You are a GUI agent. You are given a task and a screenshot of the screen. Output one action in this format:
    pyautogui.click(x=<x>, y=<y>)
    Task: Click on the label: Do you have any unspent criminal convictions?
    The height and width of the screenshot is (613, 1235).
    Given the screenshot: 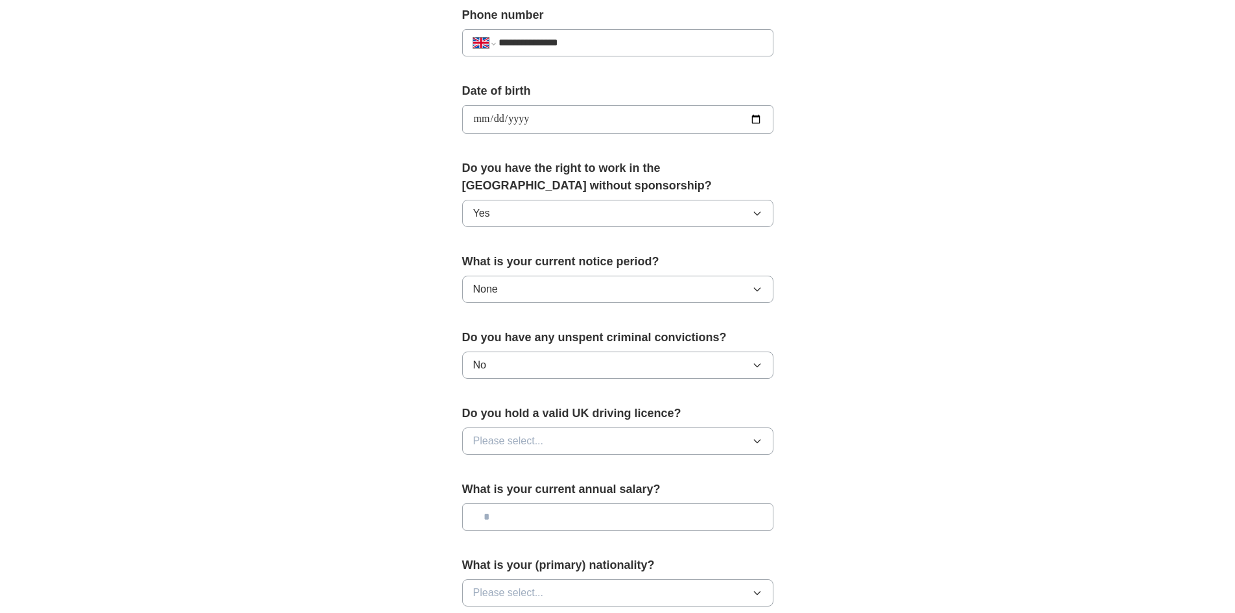 What is the action you would take?
    pyautogui.click(x=618, y=337)
    